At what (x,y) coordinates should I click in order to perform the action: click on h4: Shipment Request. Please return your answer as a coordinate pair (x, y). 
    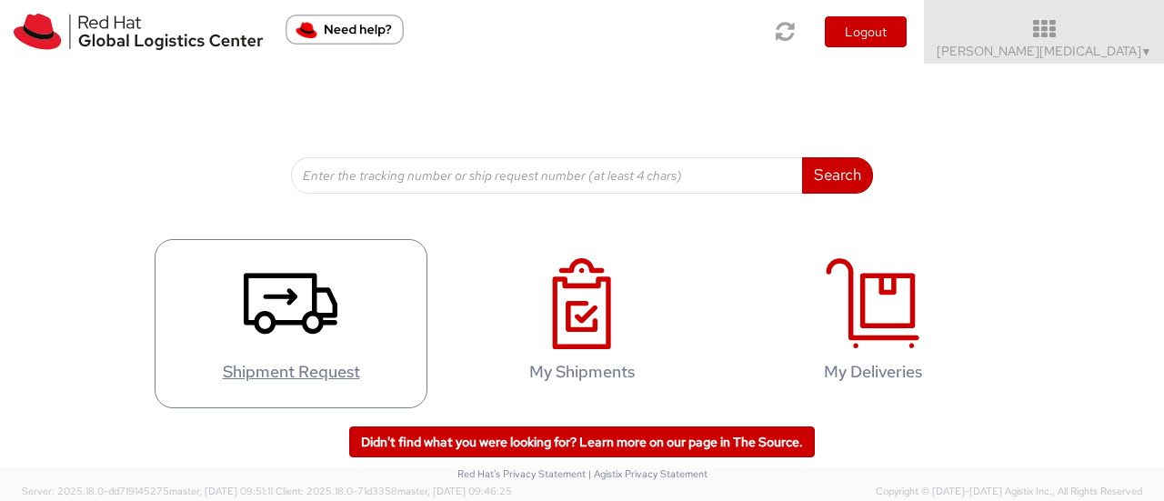
    Looking at the image, I should click on (291, 372).